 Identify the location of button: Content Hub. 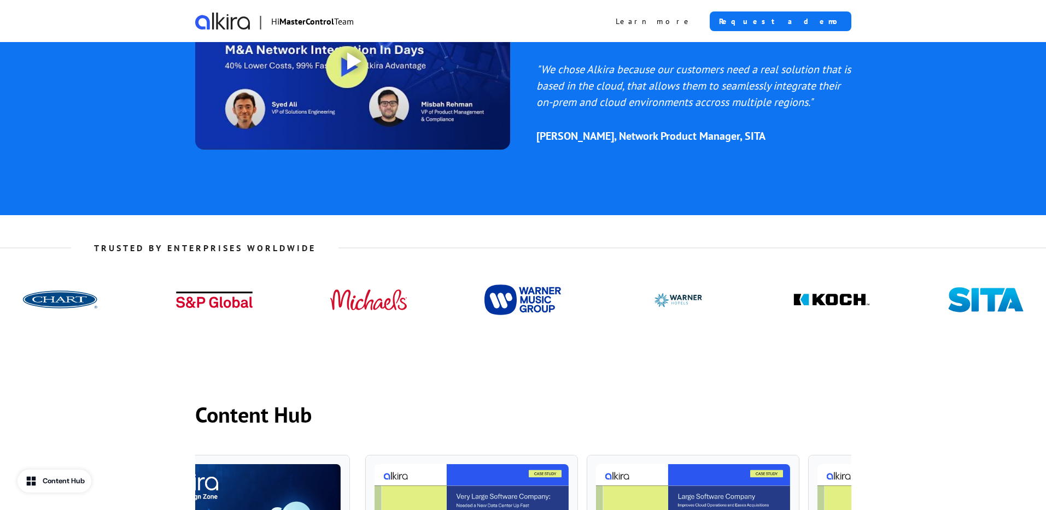
(54, 482).